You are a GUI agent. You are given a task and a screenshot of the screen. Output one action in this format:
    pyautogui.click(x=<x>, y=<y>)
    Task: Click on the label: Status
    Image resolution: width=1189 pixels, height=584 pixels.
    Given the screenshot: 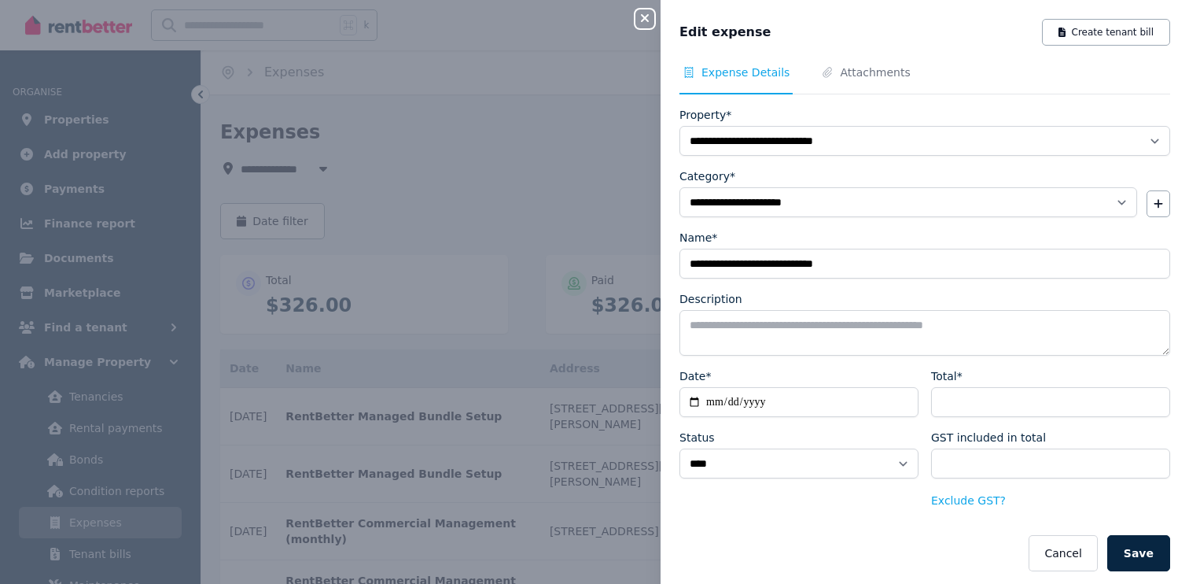 What is the action you would take?
    pyautogui.click(x=697, y=437)
    